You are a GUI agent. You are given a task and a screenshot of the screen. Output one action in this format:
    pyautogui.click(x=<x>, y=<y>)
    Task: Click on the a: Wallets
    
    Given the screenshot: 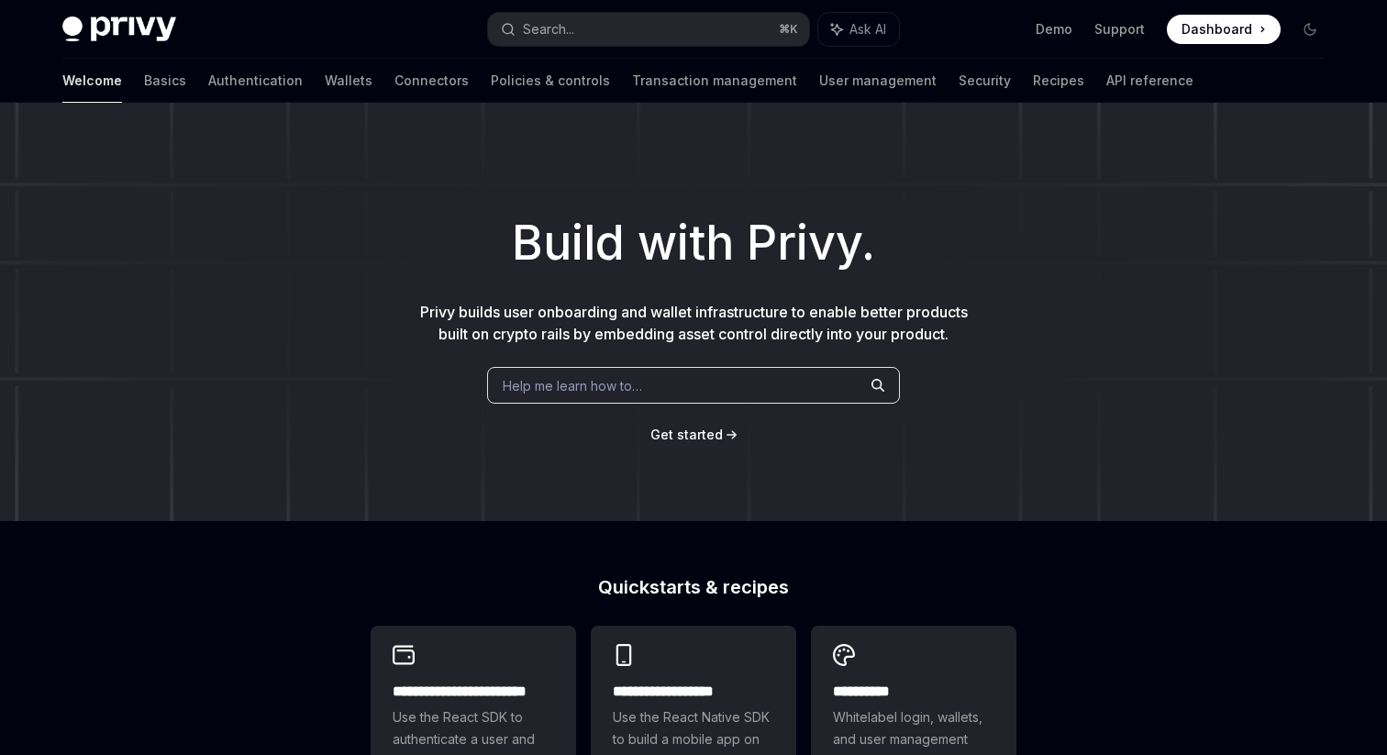 What is the action you would take?
    pyautogui.click(x=349, y=81)
    